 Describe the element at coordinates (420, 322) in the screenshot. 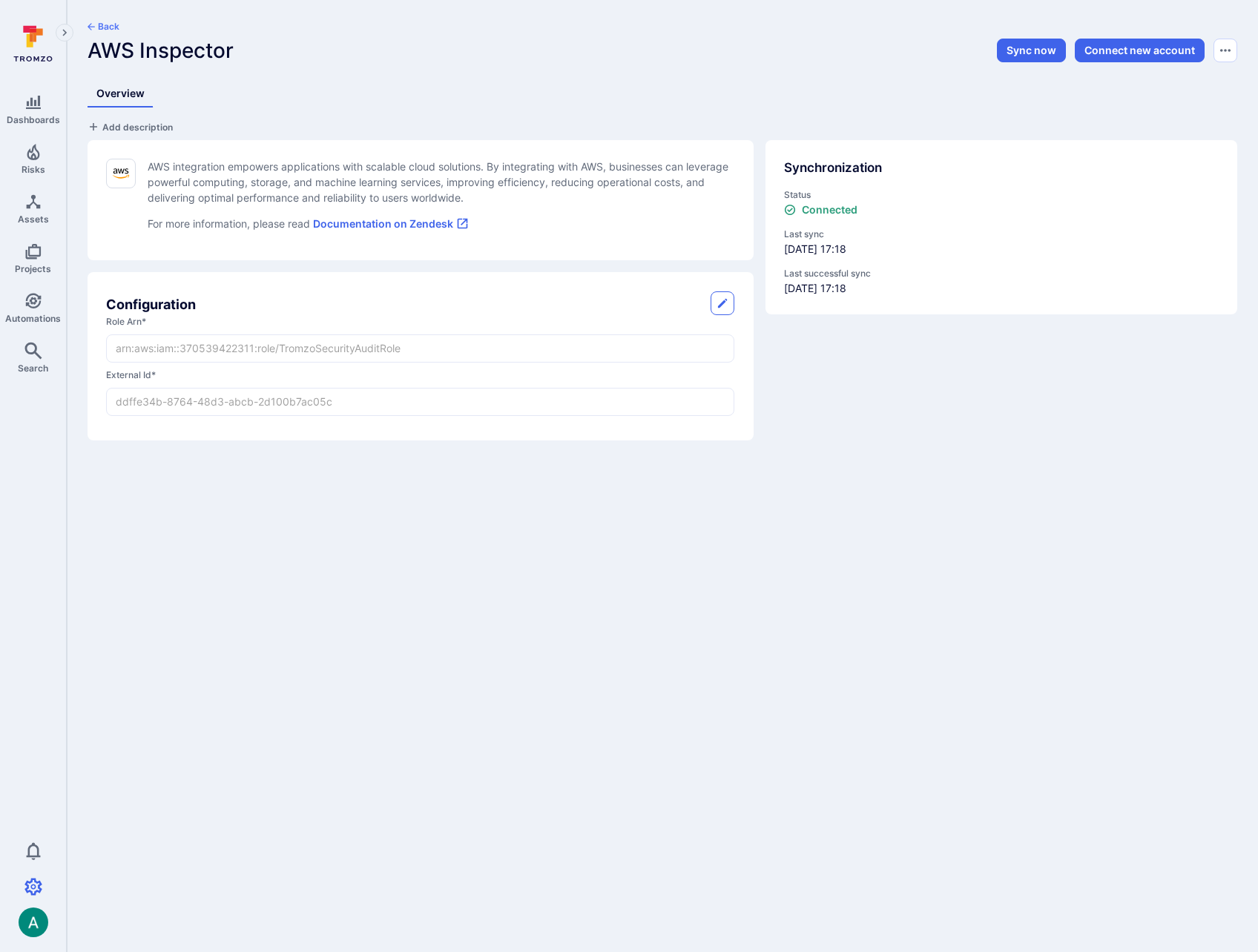

I see `label: role arn *` at that location.